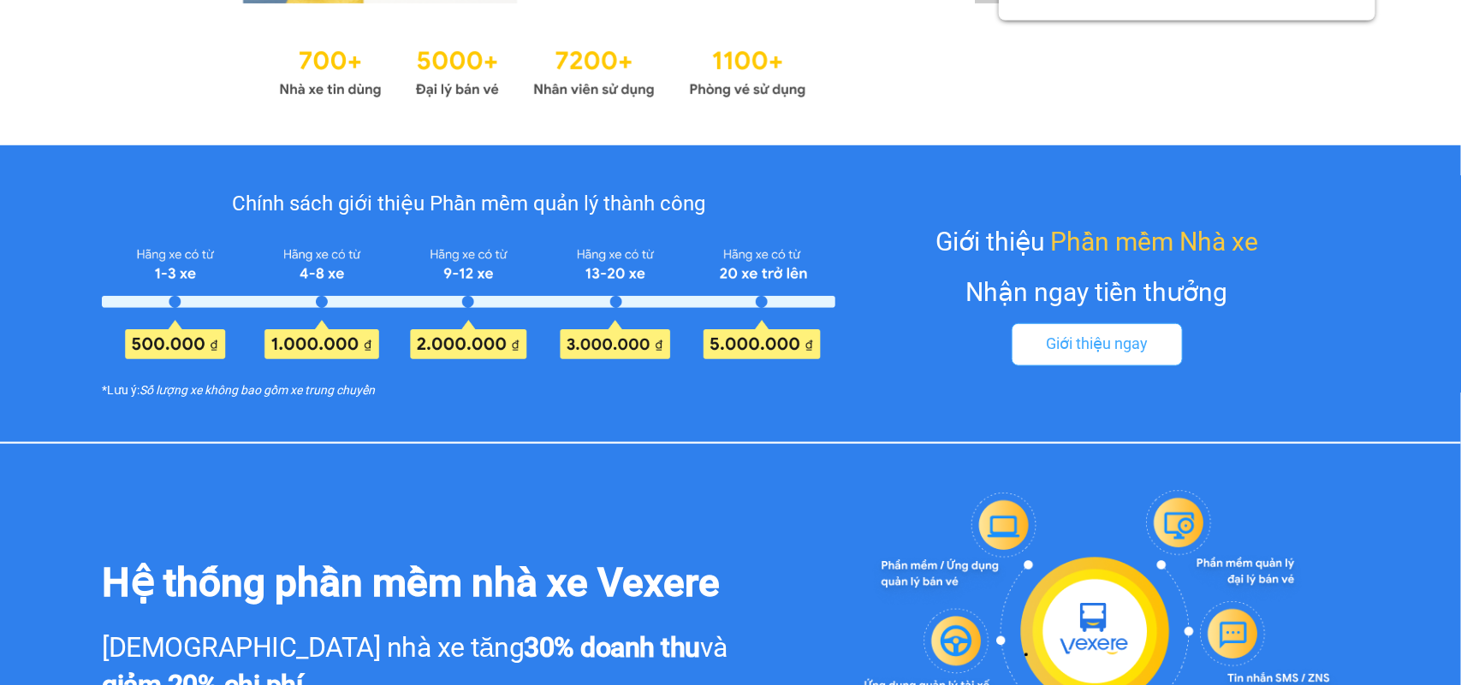 The height and width of the screenshot is (685, 1461). What do you see at coordinates (468, 300) in the screenshot?
I see `img: policy-intruduce-detail.png` at bounding box center [468, 300].